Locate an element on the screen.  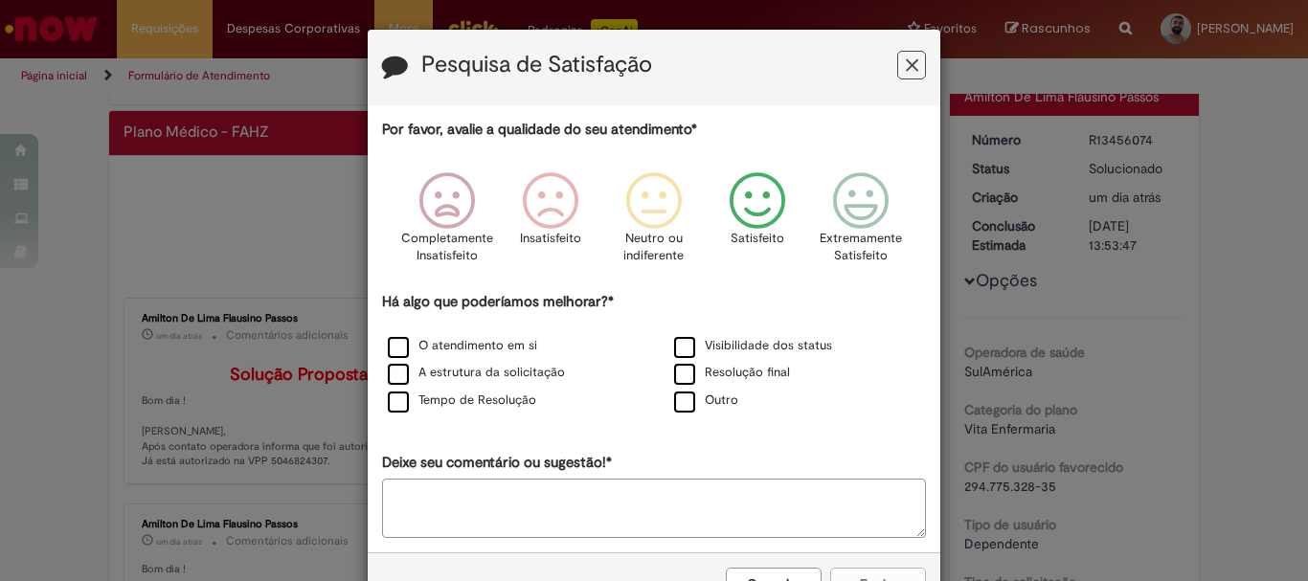
p: Completamente Insatisfeito is located at coordinates (447, 247).